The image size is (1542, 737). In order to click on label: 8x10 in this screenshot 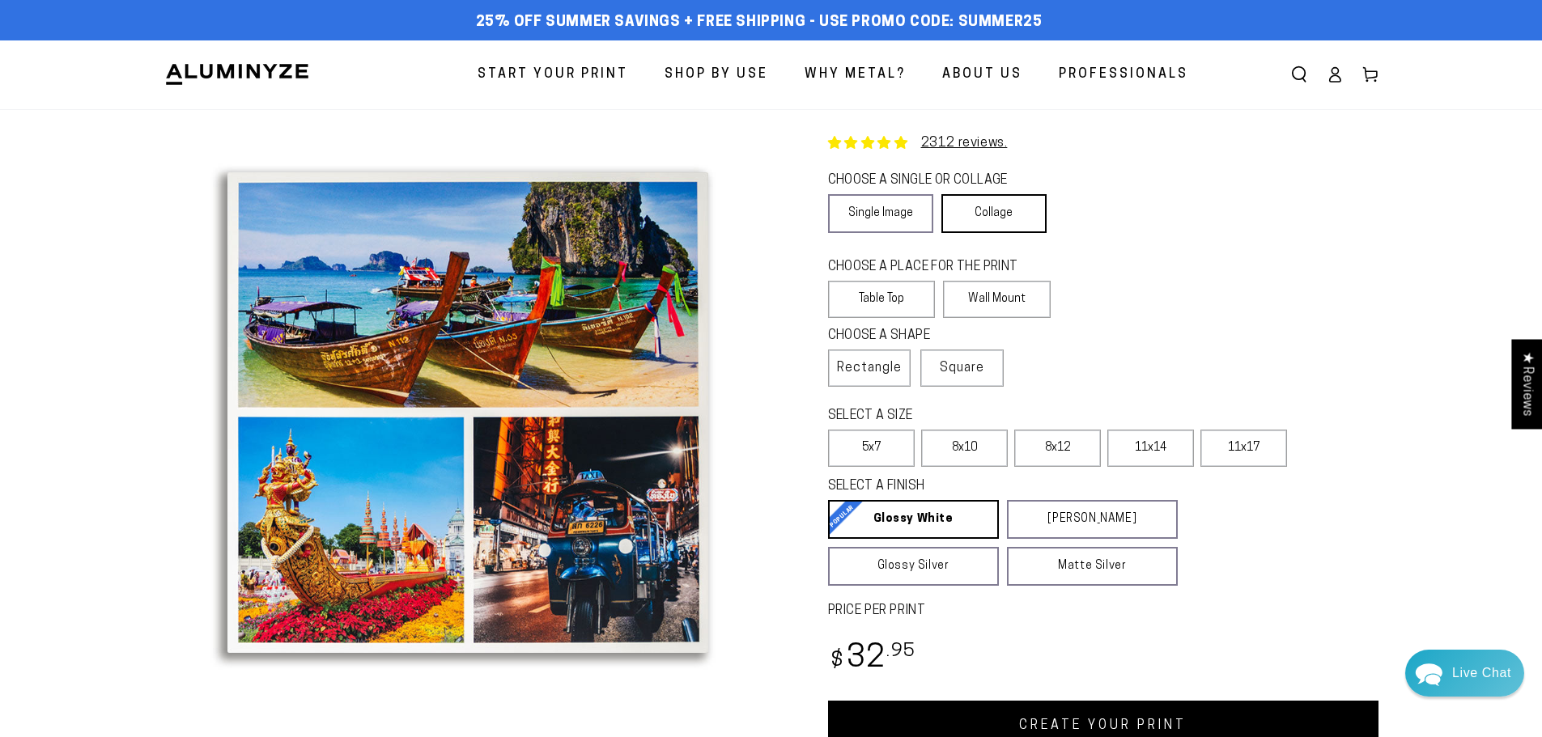, I will do `click(964, 448)`.